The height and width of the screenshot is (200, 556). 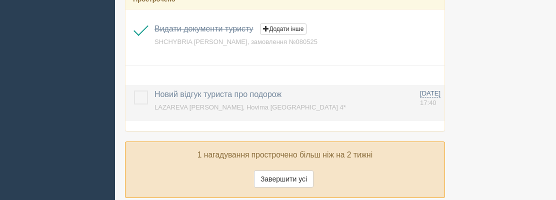 I want to click on span: 17:40, so click(x=428, y=102).